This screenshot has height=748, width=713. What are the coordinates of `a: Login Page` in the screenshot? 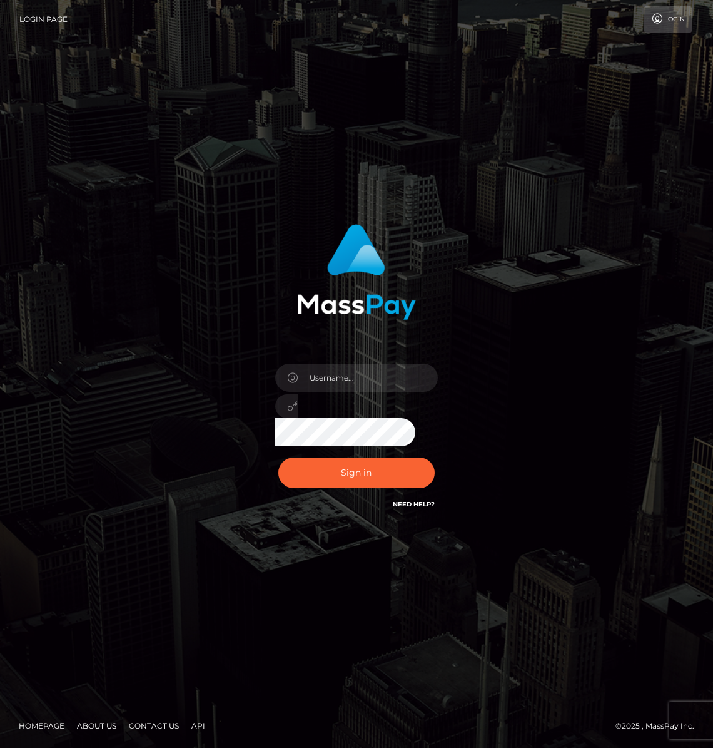 It's located at (43, 19).